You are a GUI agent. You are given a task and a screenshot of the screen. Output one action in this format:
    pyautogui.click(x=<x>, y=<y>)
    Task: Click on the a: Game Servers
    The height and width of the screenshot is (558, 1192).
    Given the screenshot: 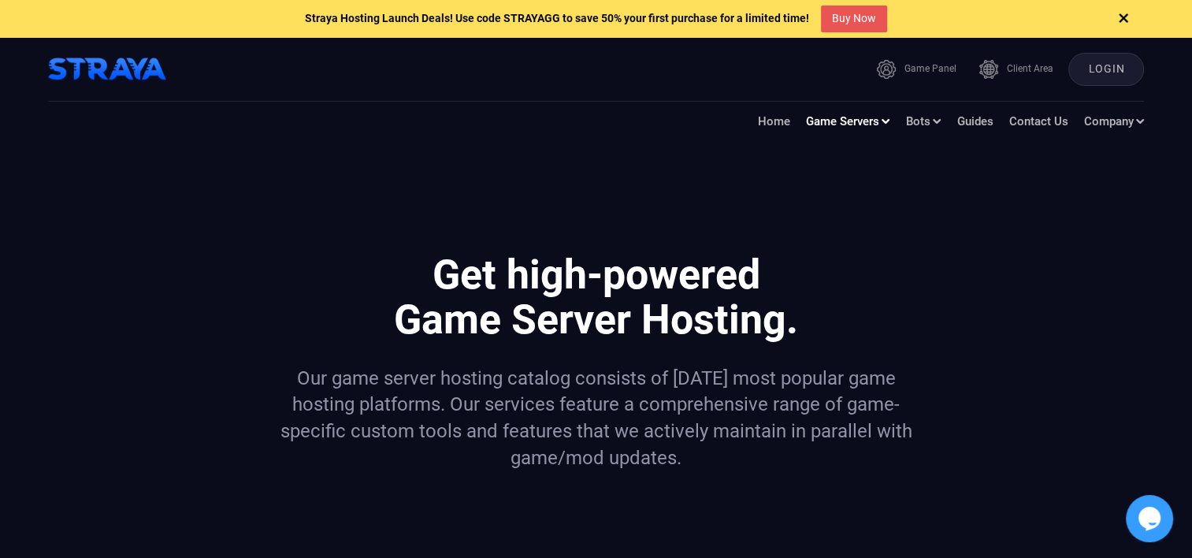 What is the action you would take?
    pyautogui.click(x=847, y=121)
    